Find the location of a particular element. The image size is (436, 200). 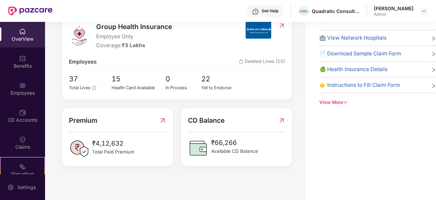

img: svg+xml;base64,PHN2ZyBpZD0iSGVscC0zMngzMiIgeG1sbnM9Imh0dHA6Ly93d3cudzMub3JnLzIwMDAvc3ZnIiB3aWR0aD... is located at coordinates (255, 12).